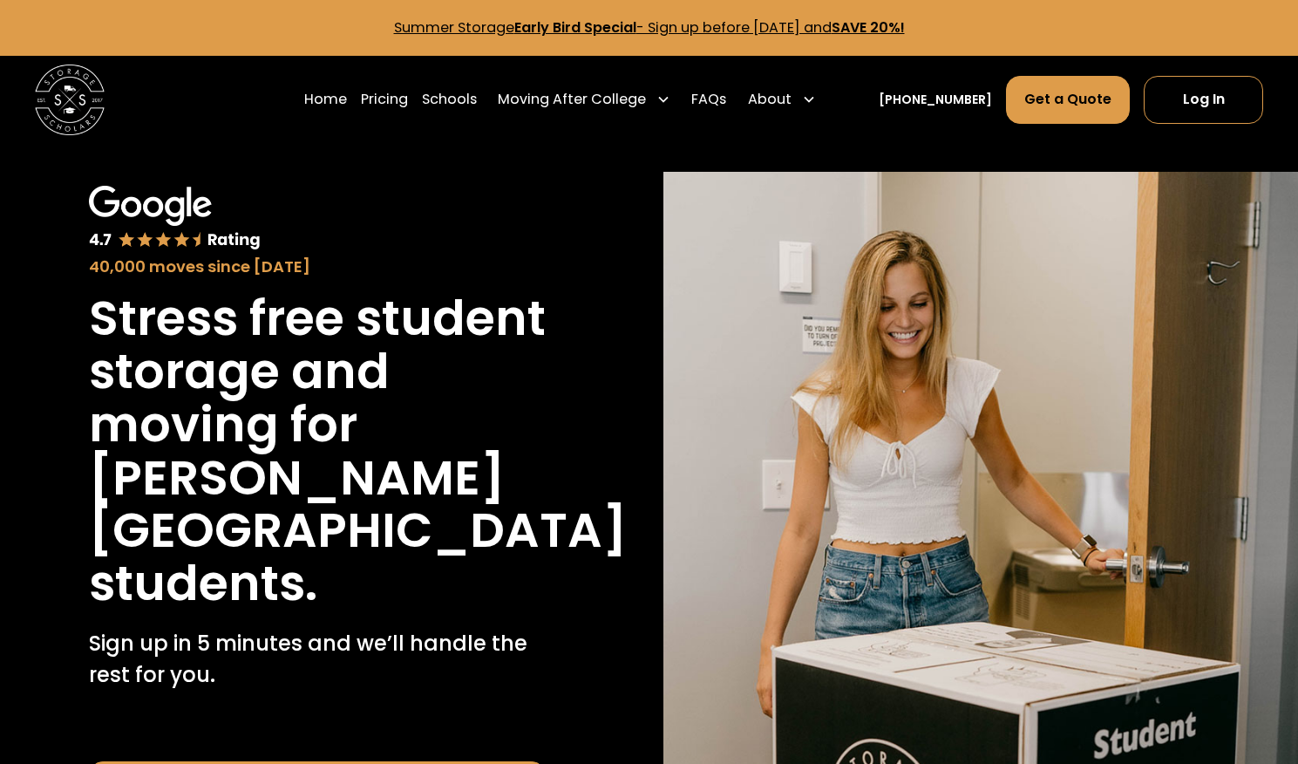 Image resolution: width=1298 pixels, height=764 pixels. I want to click on a: Schools, so click(449, 99).